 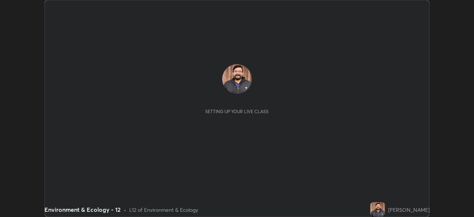 What do you see at coordinates (237, 111) in the screenshot?
I see `div: Setting up your live class` at bounding box center [237, 111].